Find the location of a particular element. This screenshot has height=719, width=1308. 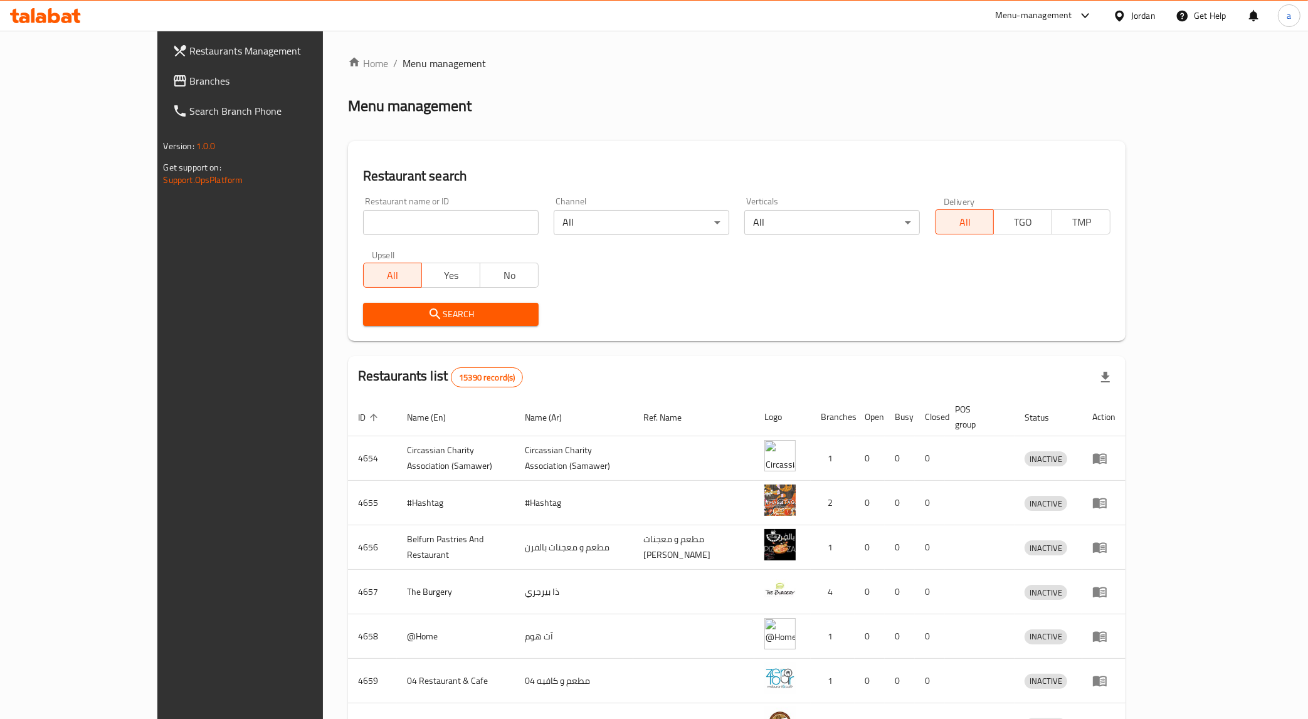

span: Restaurants Management is located at coordinates (278, 51).